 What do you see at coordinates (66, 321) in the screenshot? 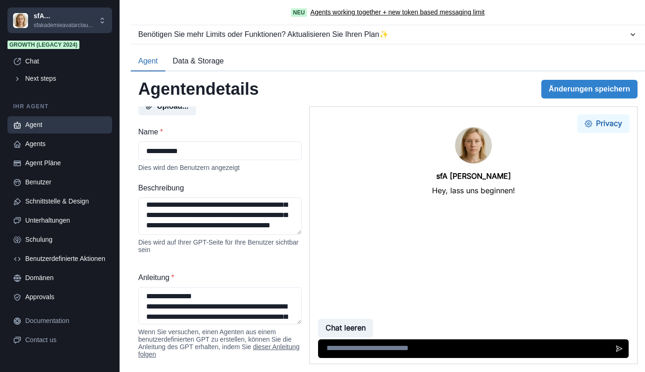
I see `div: Documentation` at bounding box center [66, 321].